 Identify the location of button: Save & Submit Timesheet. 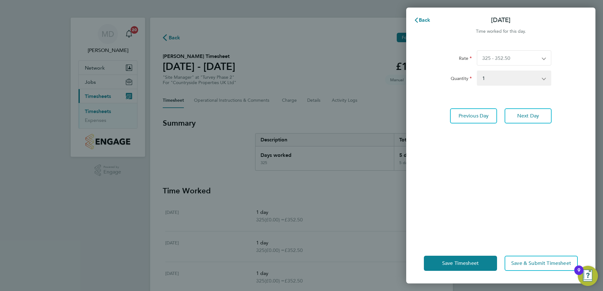
(541, 264).